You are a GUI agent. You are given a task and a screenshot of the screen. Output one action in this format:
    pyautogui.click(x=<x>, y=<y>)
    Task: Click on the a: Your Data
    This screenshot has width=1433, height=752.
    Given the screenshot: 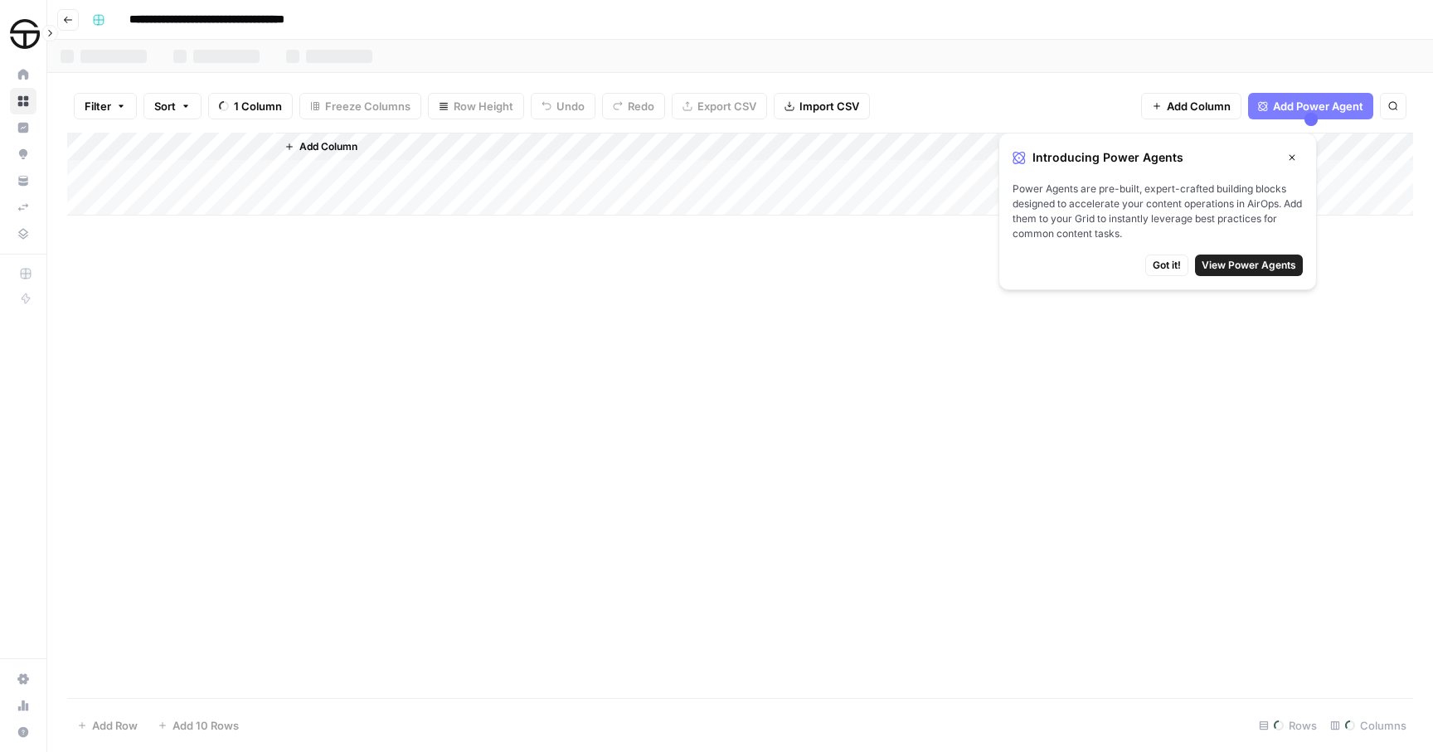 What is the action you would take?
    pyautogui.click(x=23, y=181)
    